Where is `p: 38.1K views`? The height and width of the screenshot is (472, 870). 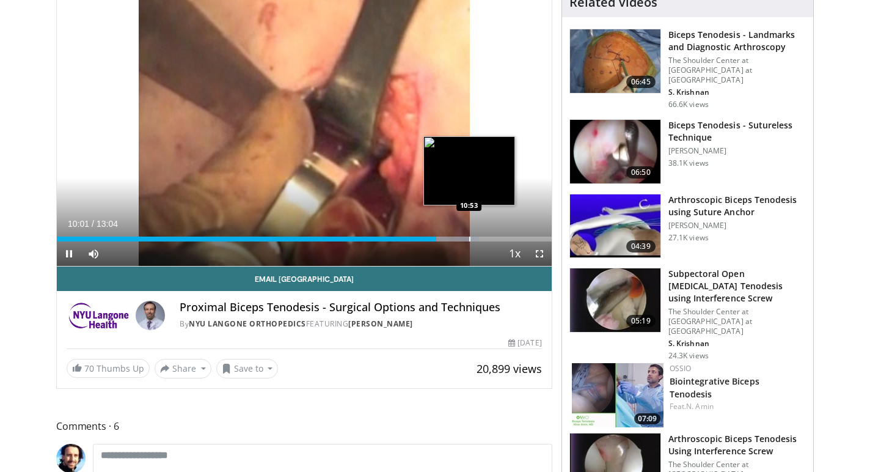
p: 38.1K views is located at coordinates (688, 163).